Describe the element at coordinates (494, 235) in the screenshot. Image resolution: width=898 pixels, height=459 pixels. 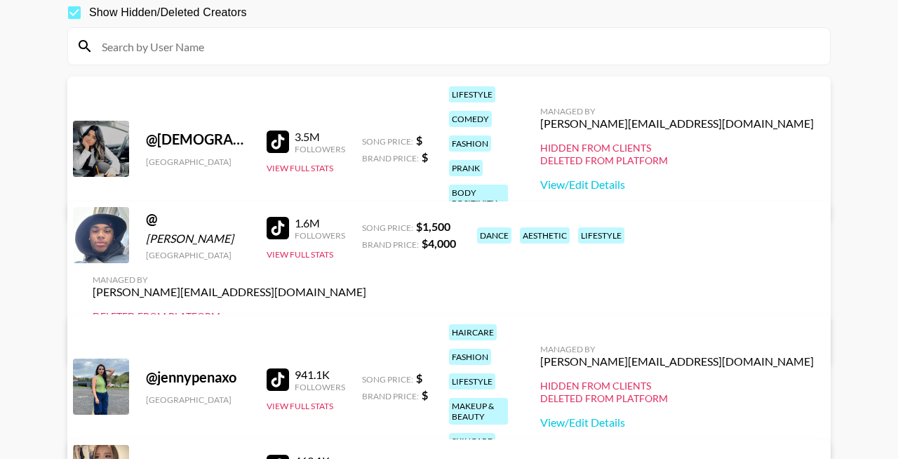
I see `div: dance` at that location.